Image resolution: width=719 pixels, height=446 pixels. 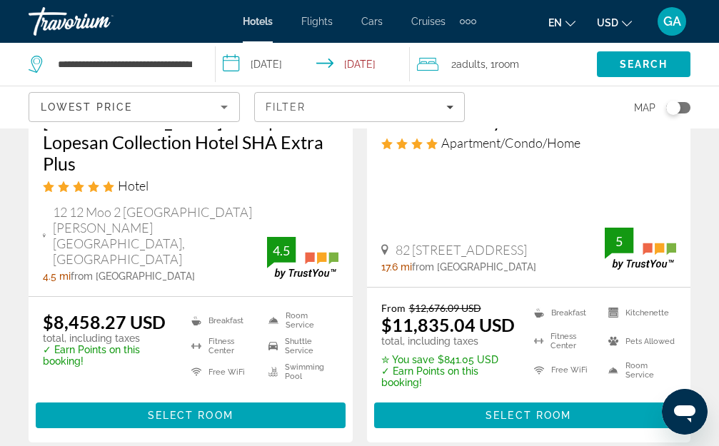 I want to click on a: Hotels, so click(x=258, y=21).